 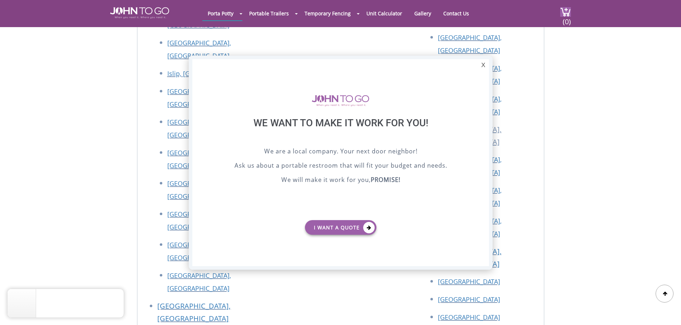 I want to click on p: We will make it work for you,, so click(x=340, y=181).